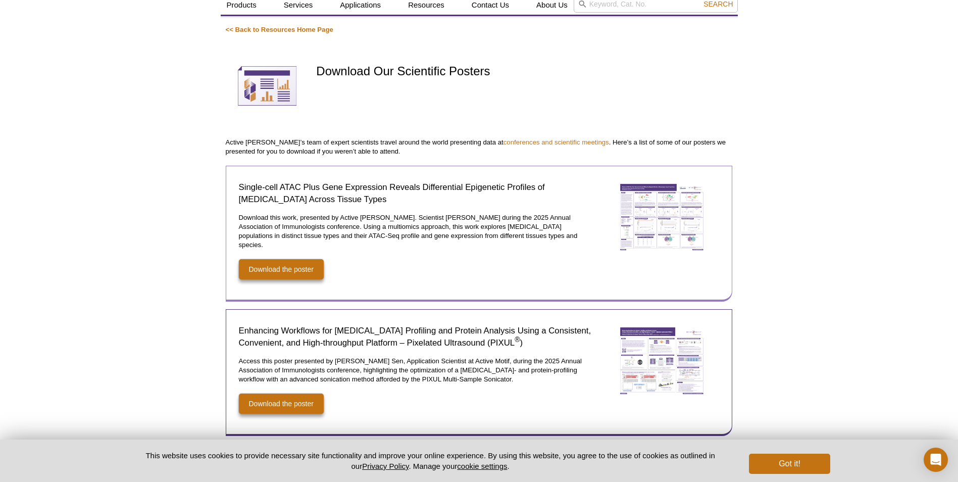 The width and height of the screenshot is (958, 482). I want to click on a: Single-cell ATAC Plus Gene Expression Reveals Differential Epigenetic Profiles of Macrophages Acr..., so click(661, 218).